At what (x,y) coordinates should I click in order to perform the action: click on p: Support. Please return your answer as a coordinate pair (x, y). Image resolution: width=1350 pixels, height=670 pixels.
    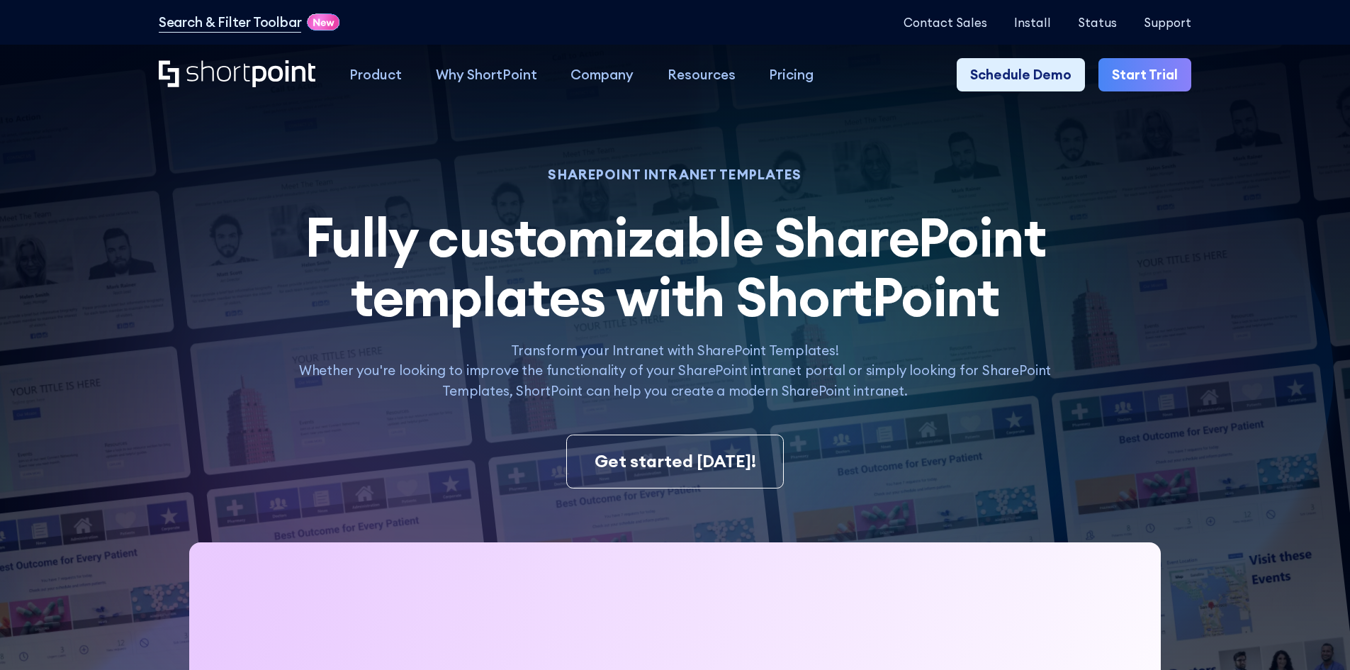
    Looking at the image, I should click on (1167, 22).